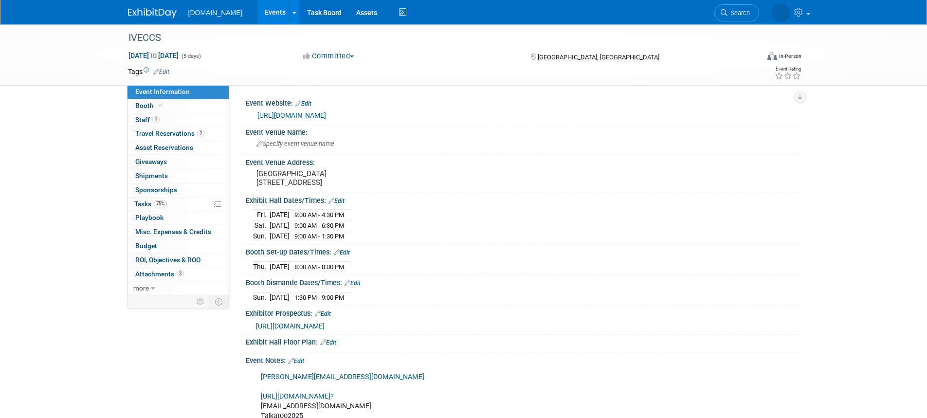 This screenshot has height=418, width=927. I want to click on span: 75%, so click(160, 203).